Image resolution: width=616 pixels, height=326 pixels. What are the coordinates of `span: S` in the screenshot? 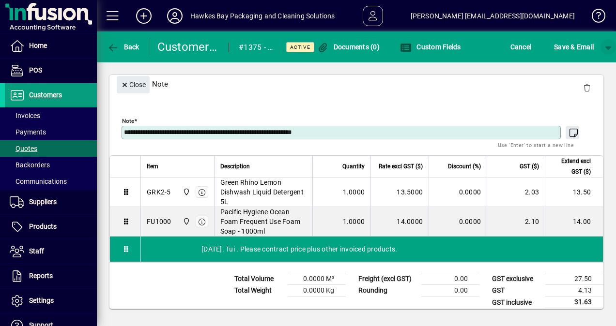 It's located at (556, 47).